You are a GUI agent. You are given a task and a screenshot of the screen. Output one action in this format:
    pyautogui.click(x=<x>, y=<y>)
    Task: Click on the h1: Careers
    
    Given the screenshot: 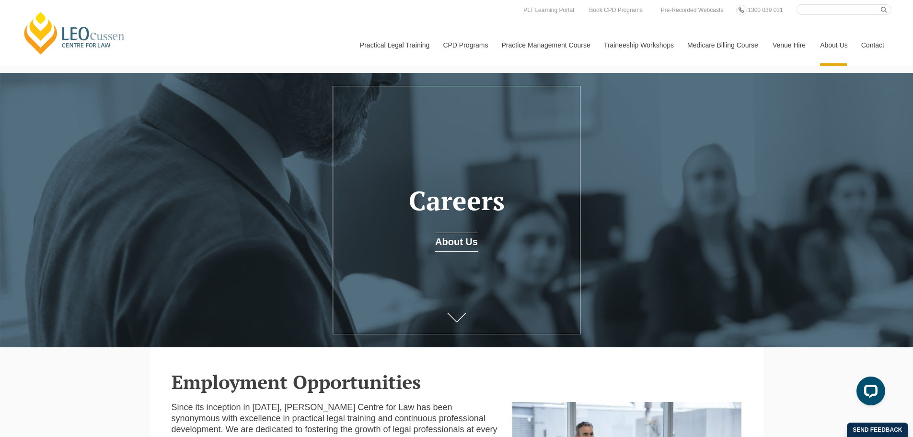 What is the action you would take?
    pyautogui.click(x=456, y=200)
    